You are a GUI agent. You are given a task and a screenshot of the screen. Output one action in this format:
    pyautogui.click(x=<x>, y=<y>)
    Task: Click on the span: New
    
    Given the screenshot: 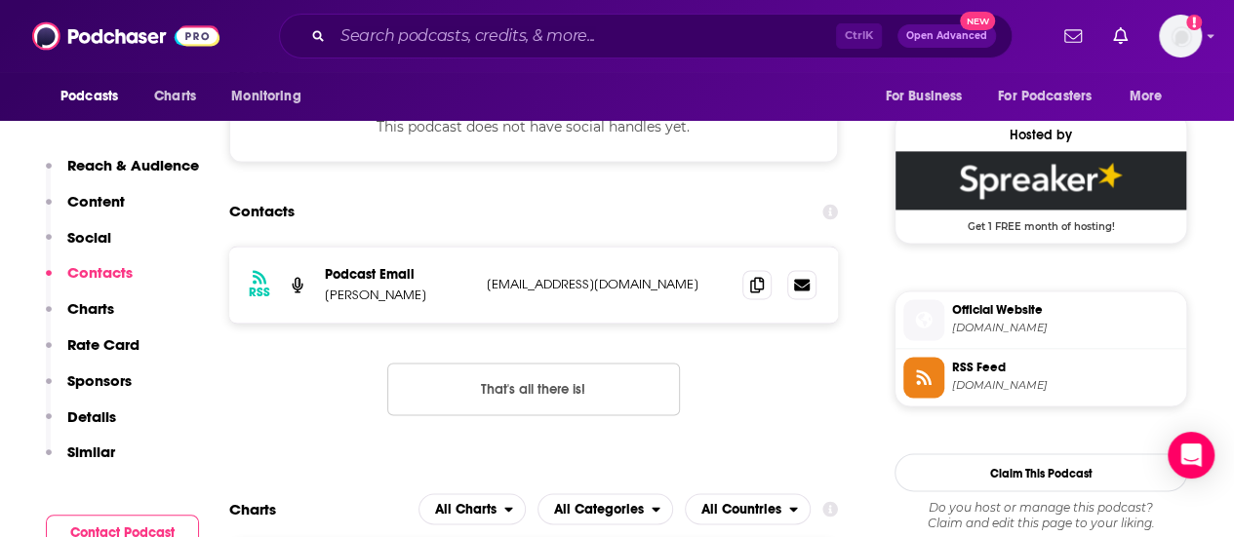 What is the action you would take?
    pyautogui.click(x=977, y=20)
    